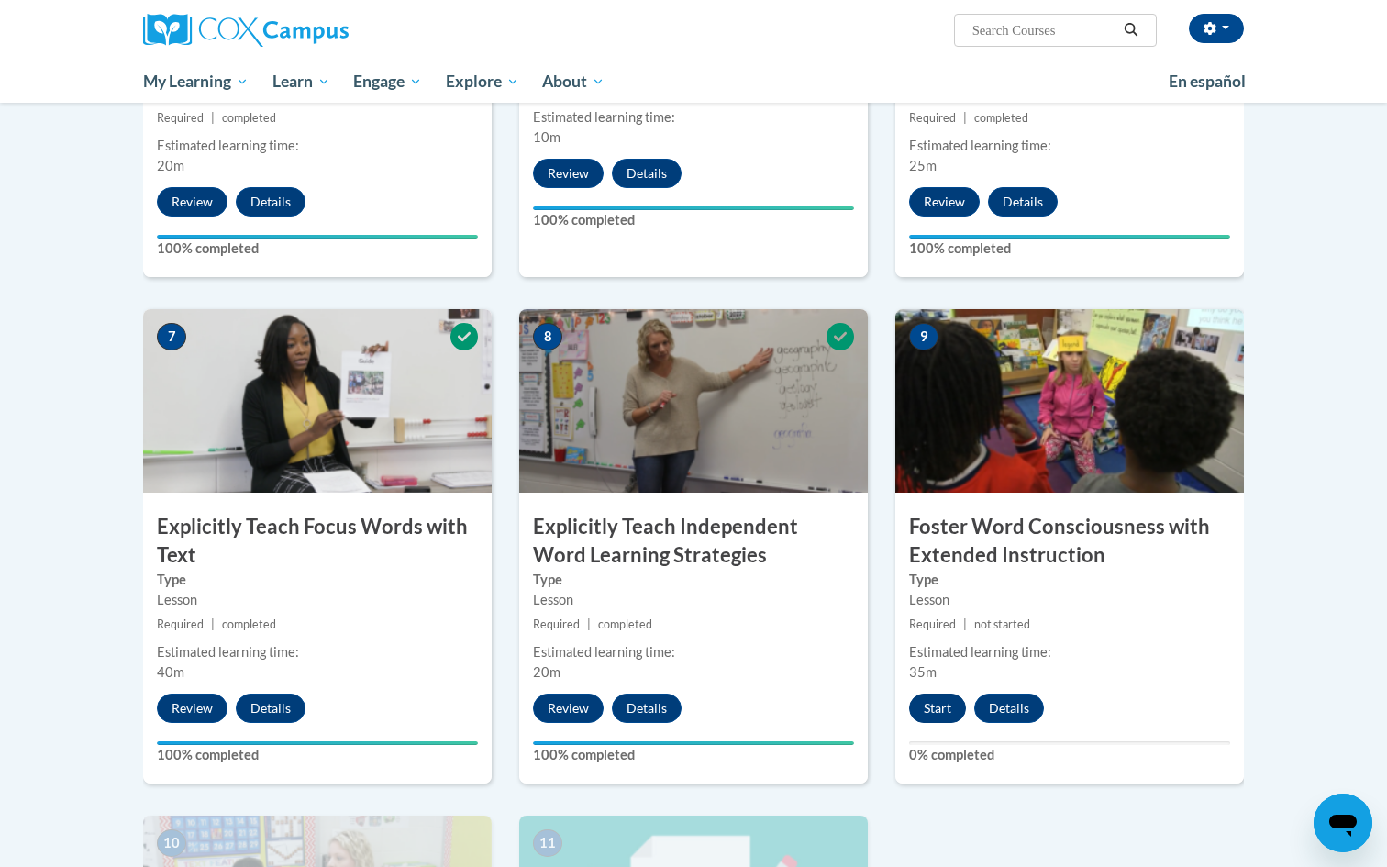 This screenshot has height=867, width=1387. What do you see at coordinates (547, 337) in the screenshot?
I see `span: 8` at bounding box center [547, 337].